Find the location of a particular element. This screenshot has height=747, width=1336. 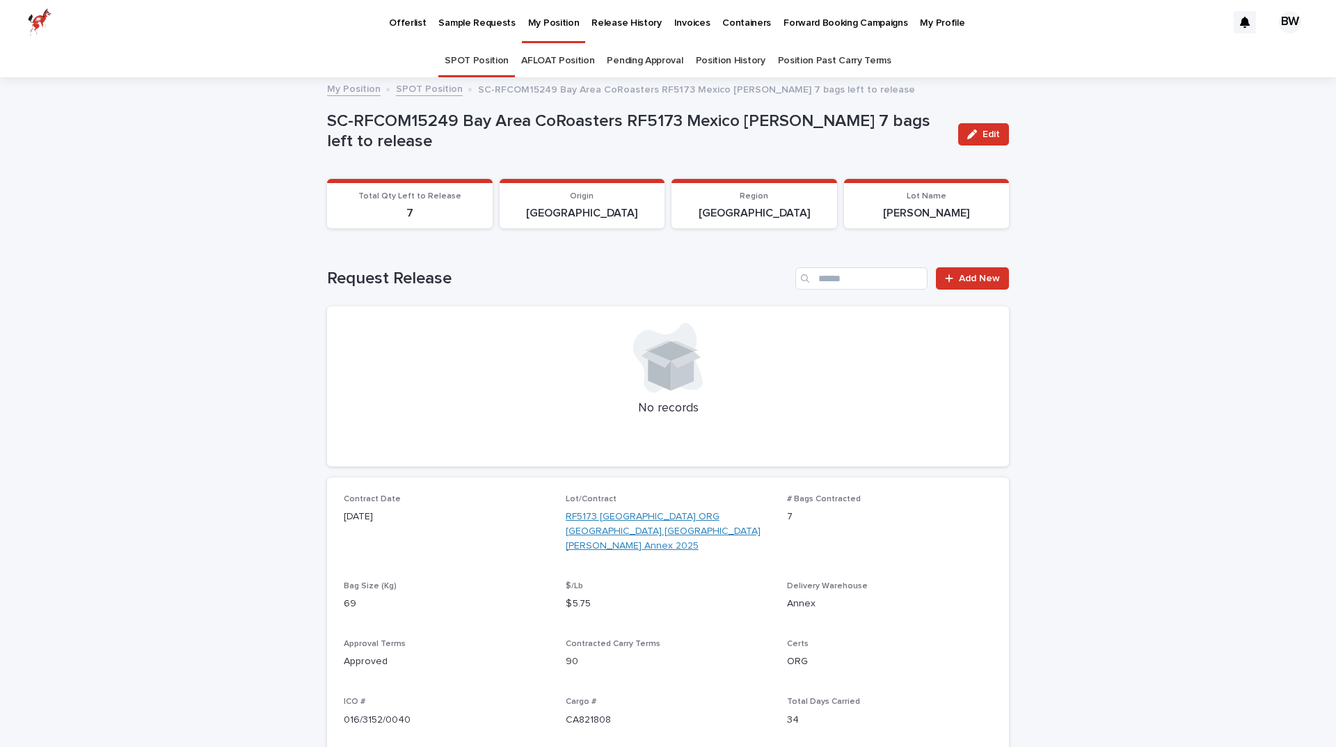

p: 90 is located at coordinates (668, 661).